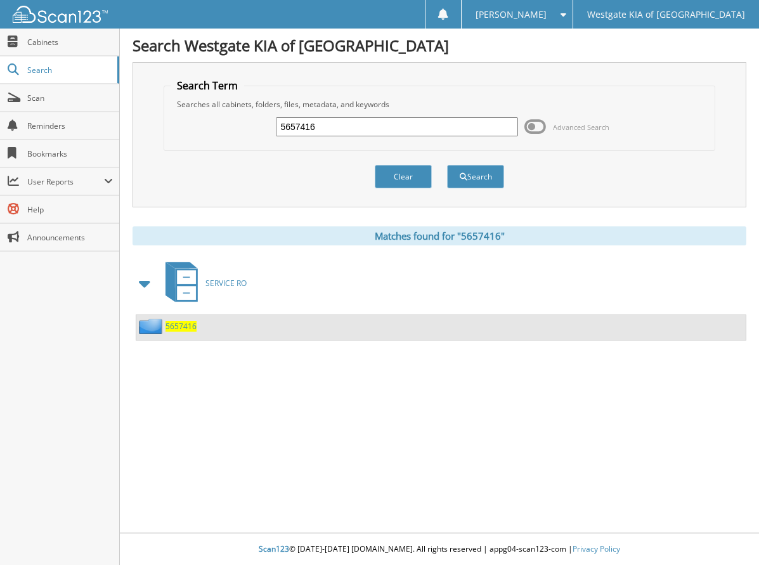 This screenshot has height=565, width=759. I want to click on button: Clear, so click(403, 176).